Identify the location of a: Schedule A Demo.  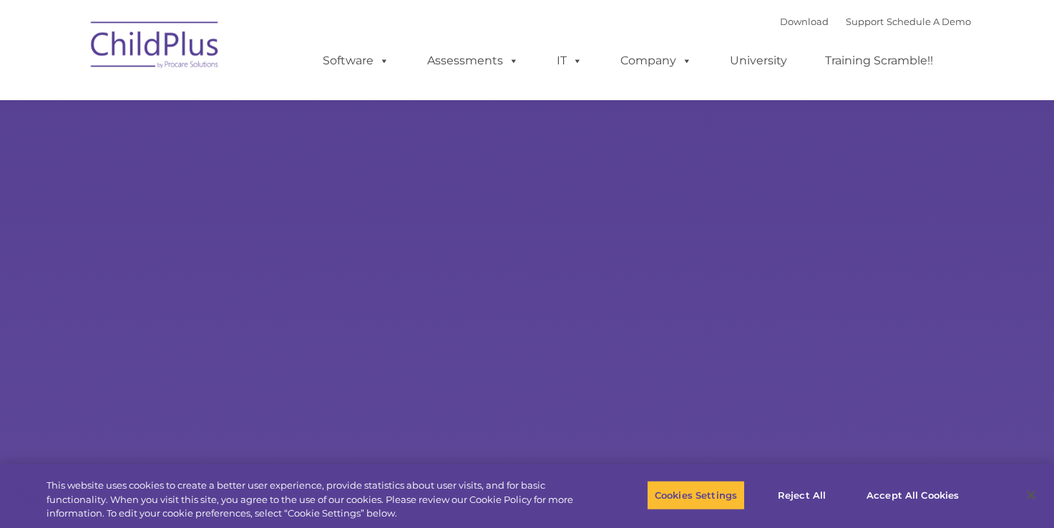
(928, 21).